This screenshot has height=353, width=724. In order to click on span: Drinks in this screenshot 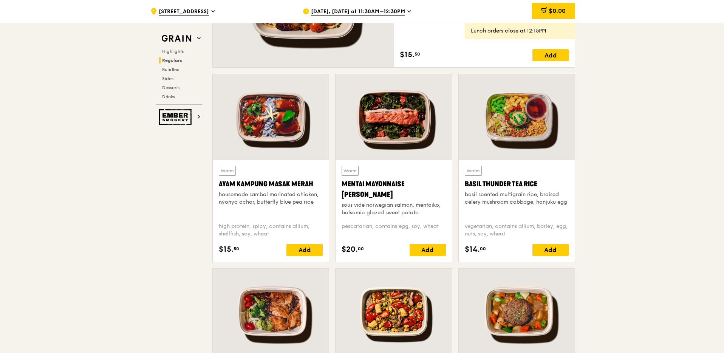, I will do `click(169, 97)`.